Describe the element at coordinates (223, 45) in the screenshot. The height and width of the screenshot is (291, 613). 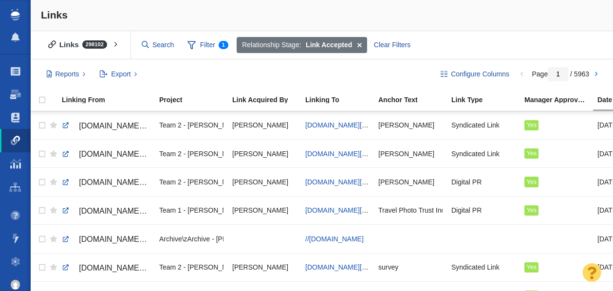
I see `span: 1` at that location.